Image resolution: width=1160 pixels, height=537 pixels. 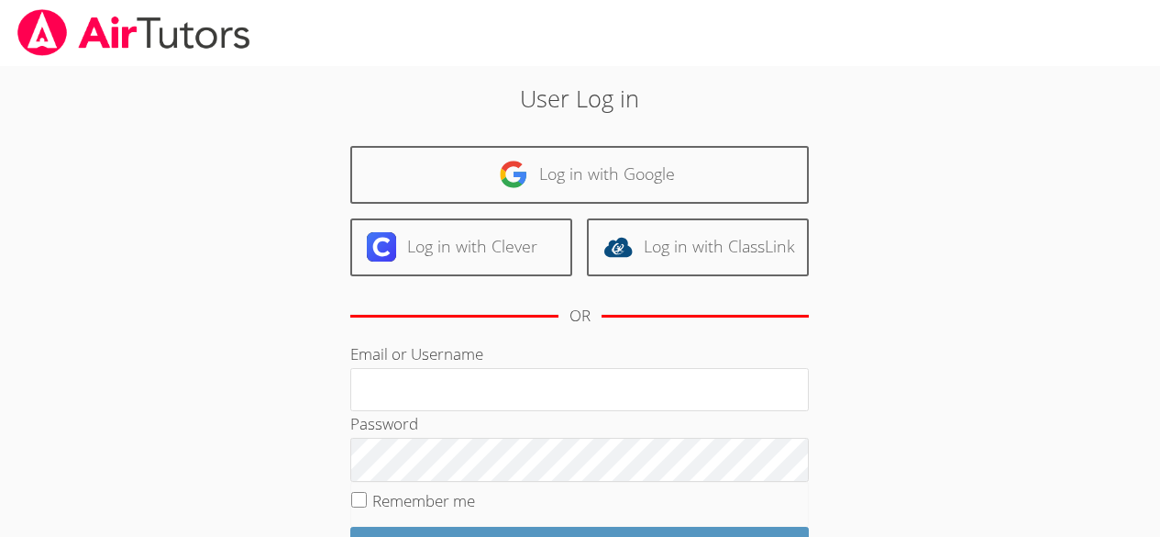 I want to click on label: Remember me, so click(x=424, y=500).